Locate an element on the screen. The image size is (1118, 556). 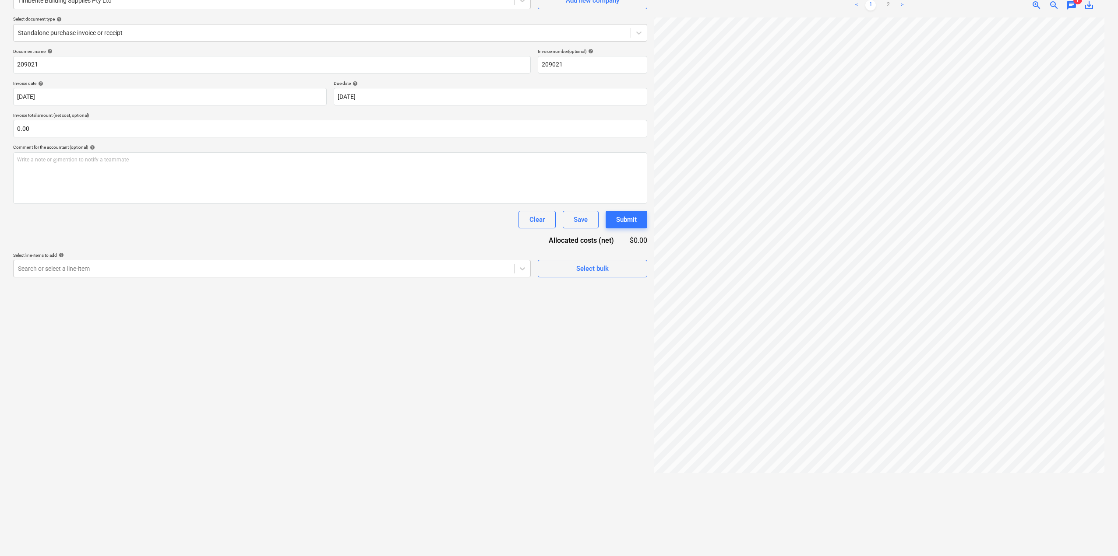
p: Invoice total amount (net cost, optional) is located at coordinates (330, 116).